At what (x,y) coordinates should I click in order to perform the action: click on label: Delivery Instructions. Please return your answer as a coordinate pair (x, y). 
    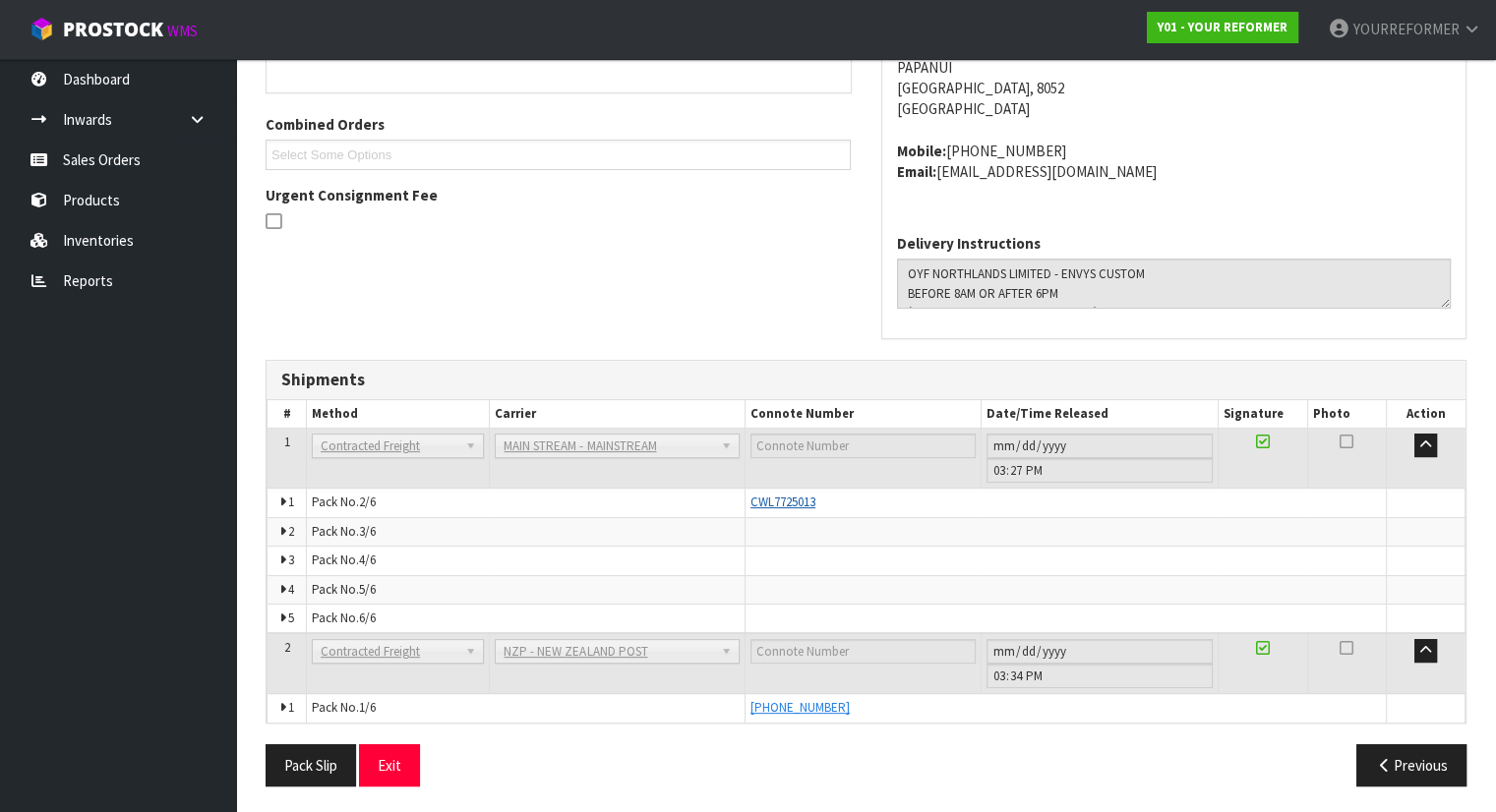
    Looking at the image, I should click on (969, 243).